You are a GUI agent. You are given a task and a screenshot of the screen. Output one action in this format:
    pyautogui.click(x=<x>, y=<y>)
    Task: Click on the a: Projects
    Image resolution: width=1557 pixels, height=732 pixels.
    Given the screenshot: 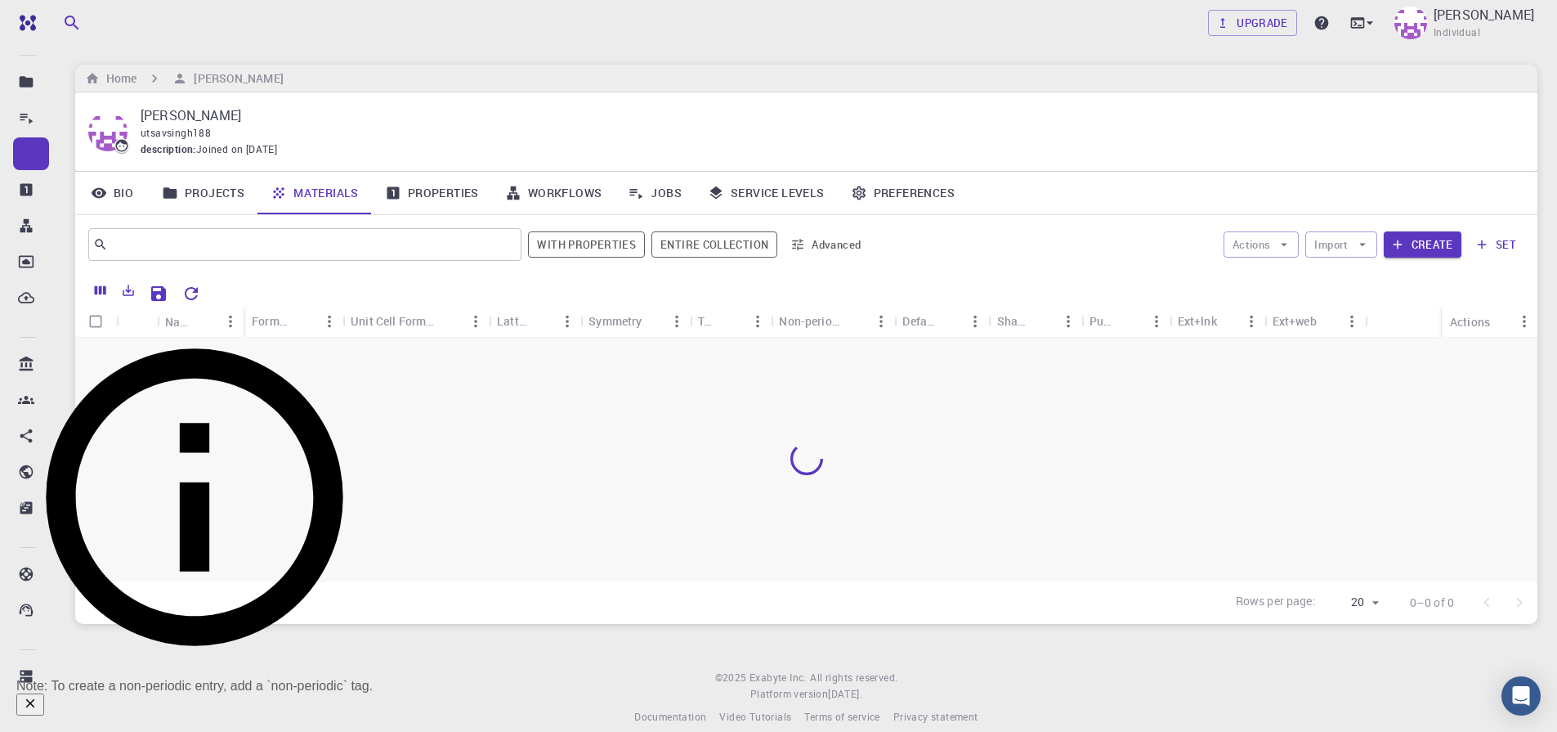 What is the action you would take?
    pyautogui.click(x=203, y=193)
    